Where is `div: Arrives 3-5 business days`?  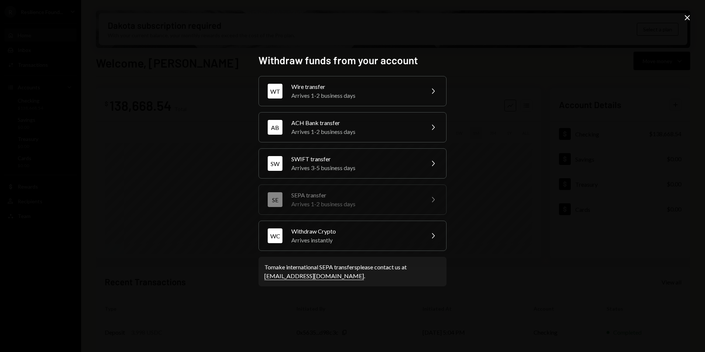 div: Arrives 3-5 business days is located at coordinates (356, 168).